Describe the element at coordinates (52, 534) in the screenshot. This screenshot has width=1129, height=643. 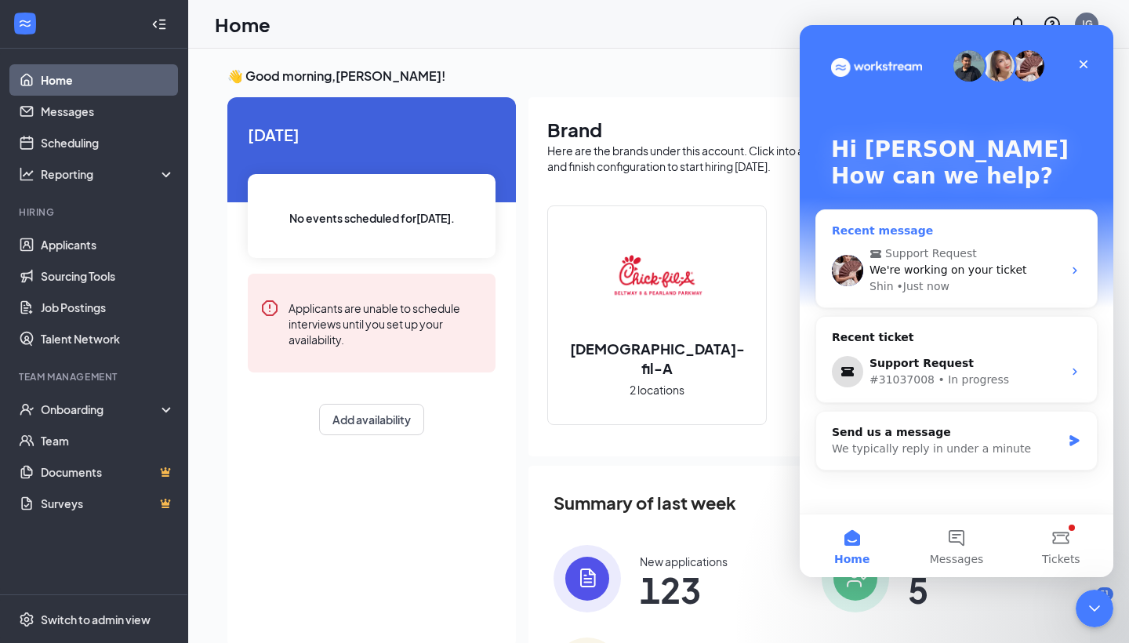
I see `span: Home` at that location.